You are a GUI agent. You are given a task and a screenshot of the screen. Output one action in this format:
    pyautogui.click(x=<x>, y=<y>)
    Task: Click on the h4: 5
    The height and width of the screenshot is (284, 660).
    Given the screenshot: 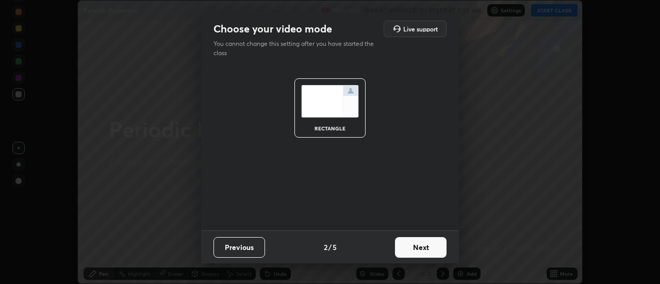 What is the action you would take?
    pyautogui.click(x=335, y=247)
    